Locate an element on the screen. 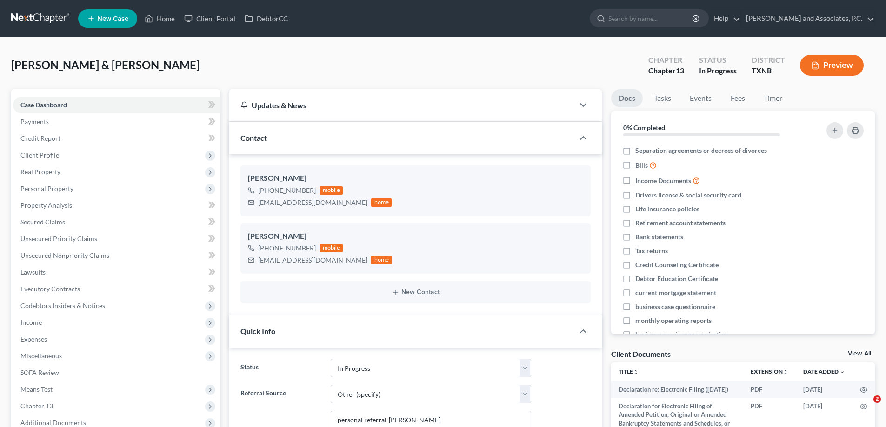  a: Executory Contracts is located at coordinates (116, 289).